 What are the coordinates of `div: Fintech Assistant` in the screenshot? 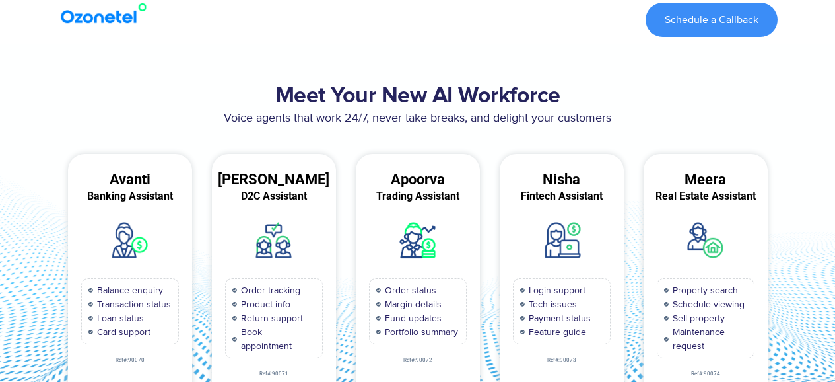 It's located at (562, 196).